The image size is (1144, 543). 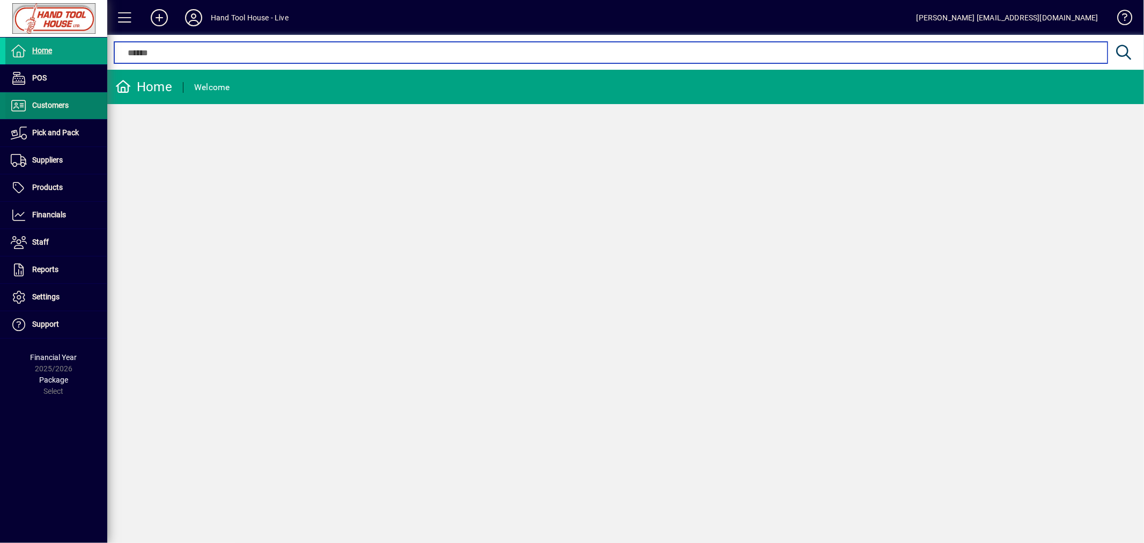 I want to click on span: Package, so click(x=54, y=380).